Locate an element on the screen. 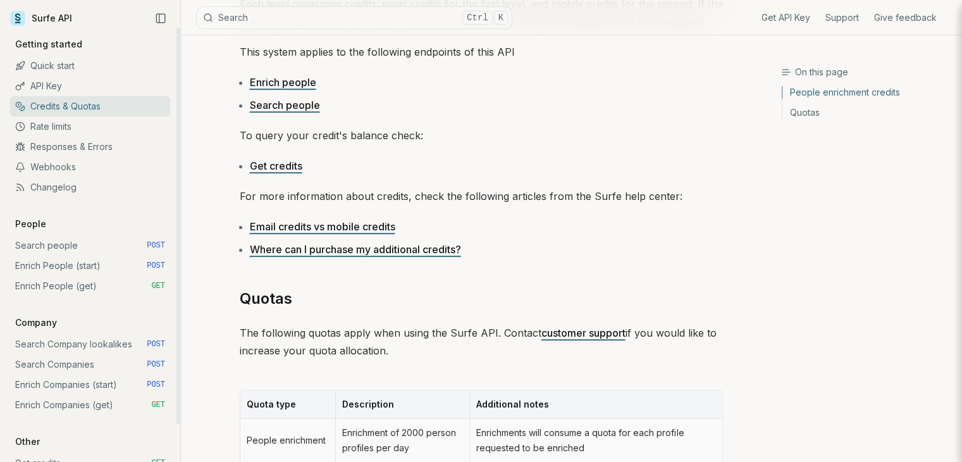  th: Quota type is located at coordinates (288, 404).